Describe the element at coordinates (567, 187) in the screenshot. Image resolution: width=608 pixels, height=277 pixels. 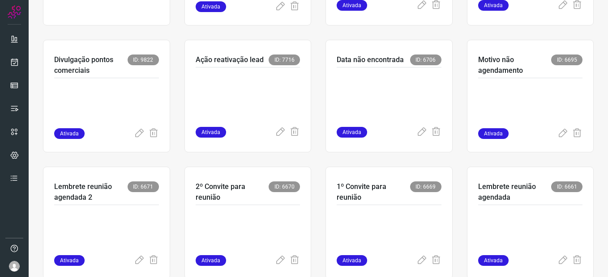
I see `span: ID: 6661` at that location.